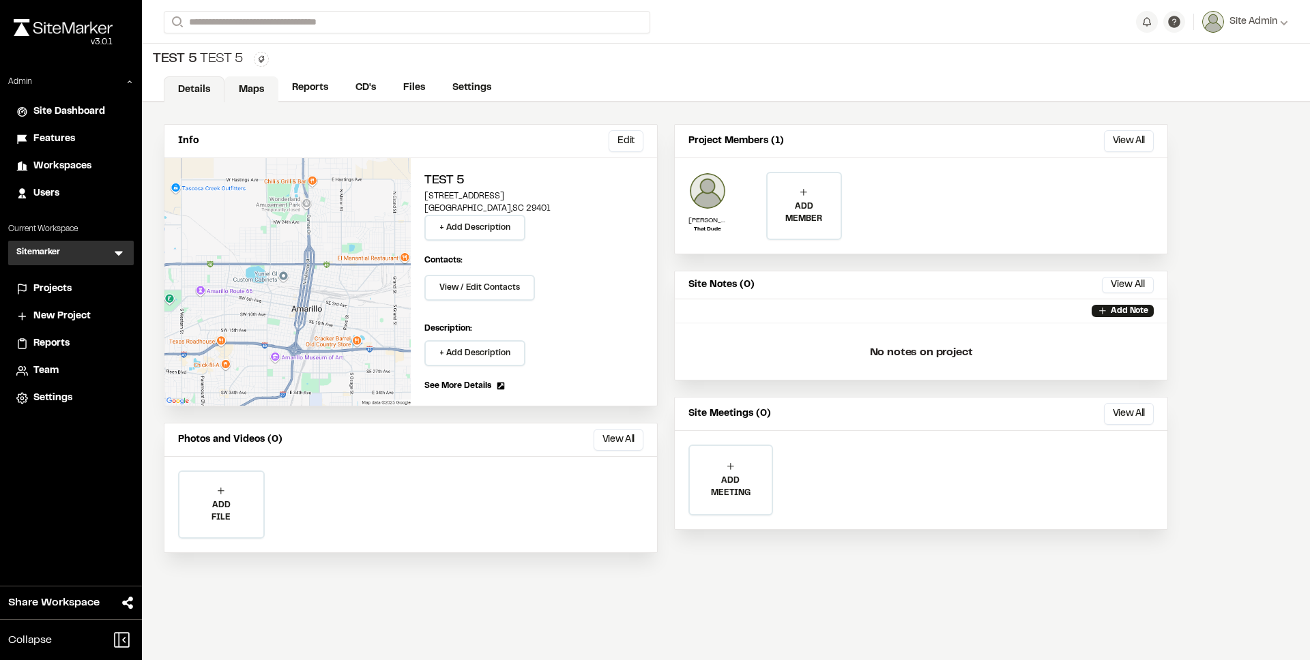  Describe the element at coordinates (480, 288) in the screenshot. I see `button: View / Edit Contacts` at that location.